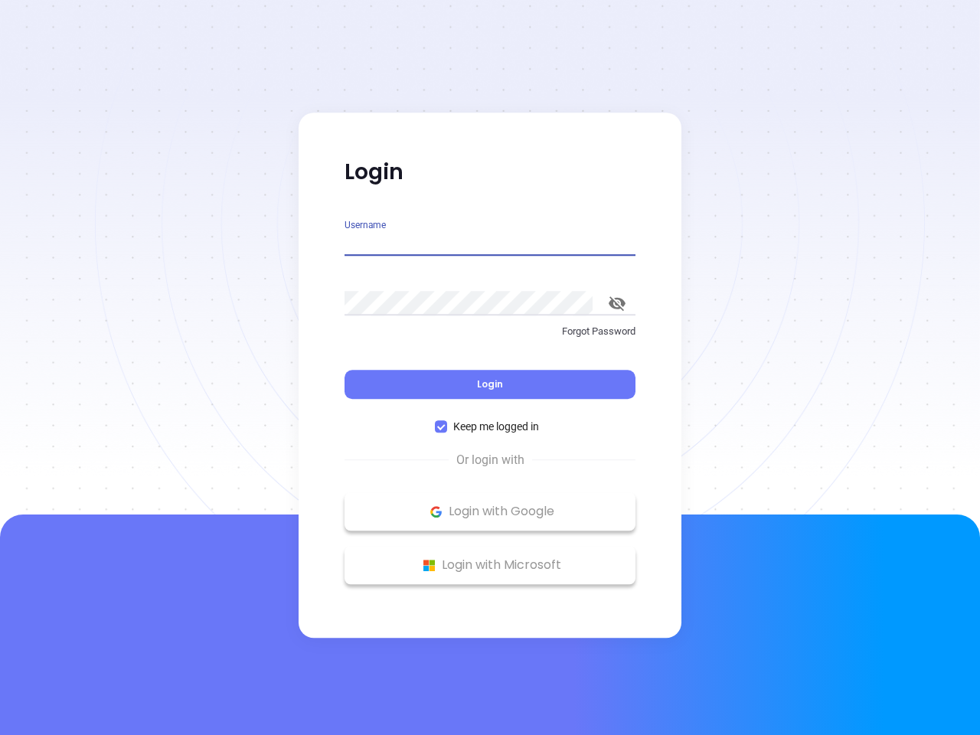 The height and width of the screenshot is (735, 980). I want to click on button: Microsoft Logo Login with Microsoft, so click(490, 565).